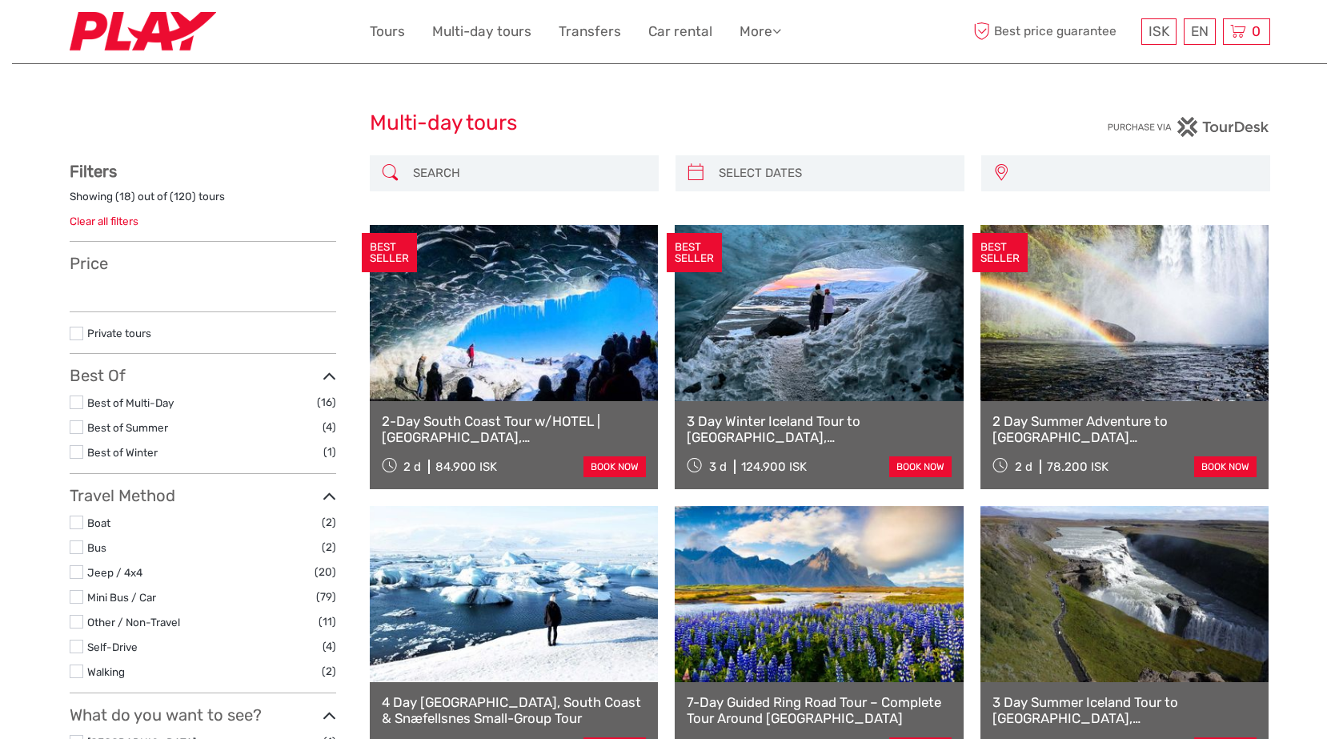  What do you see at coordinates (112, 647) in the screenshot?
I see `a: Self-Drive` at bounding box center [112, 647].